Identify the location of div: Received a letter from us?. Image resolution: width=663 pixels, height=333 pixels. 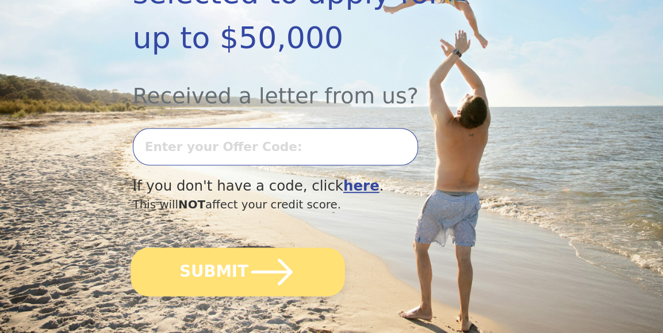
(302, 86).